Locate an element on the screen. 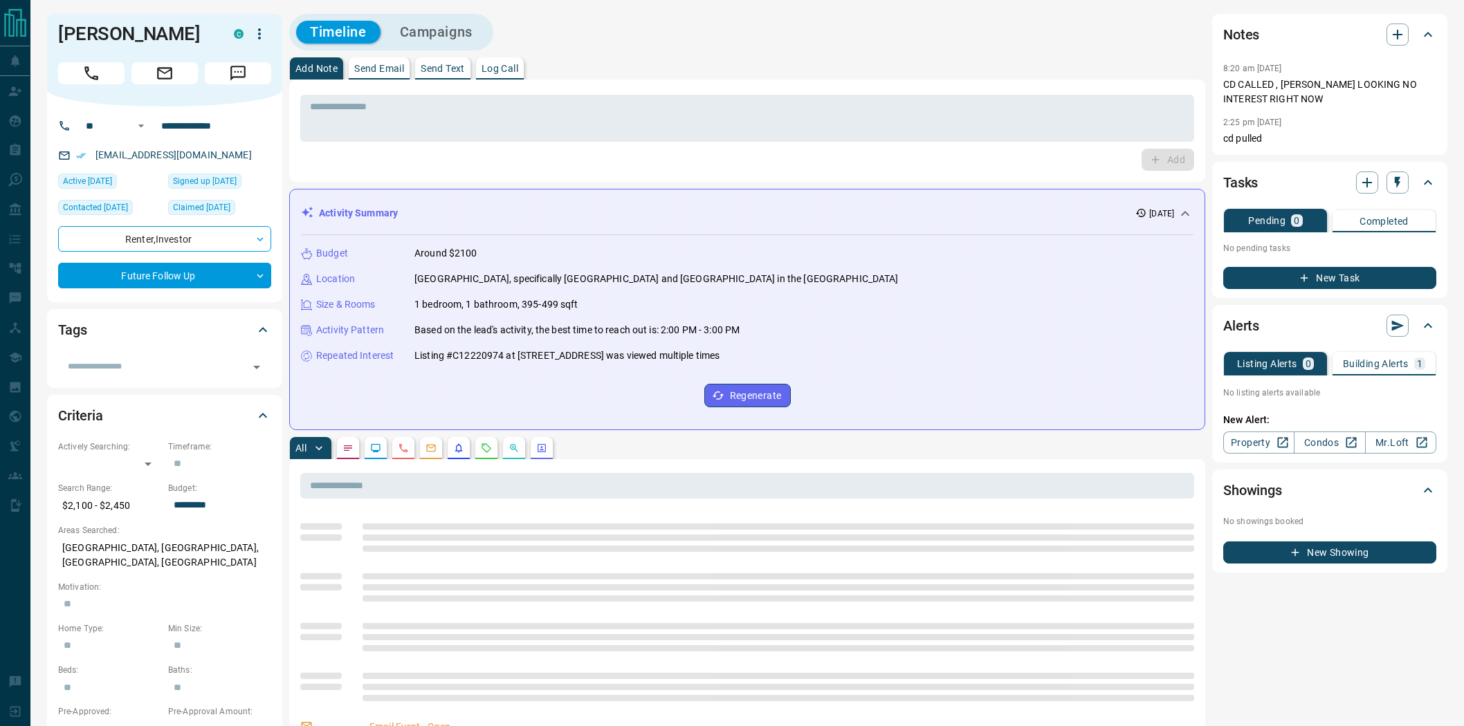  p: Completed is located at coordinates (1384, 221).